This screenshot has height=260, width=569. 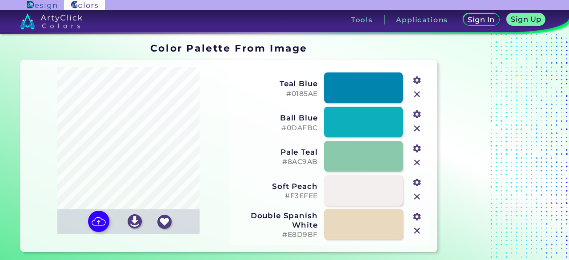 I want to click on img: logo_artyclick_colors_white.svg, so click(x=51, y=21).